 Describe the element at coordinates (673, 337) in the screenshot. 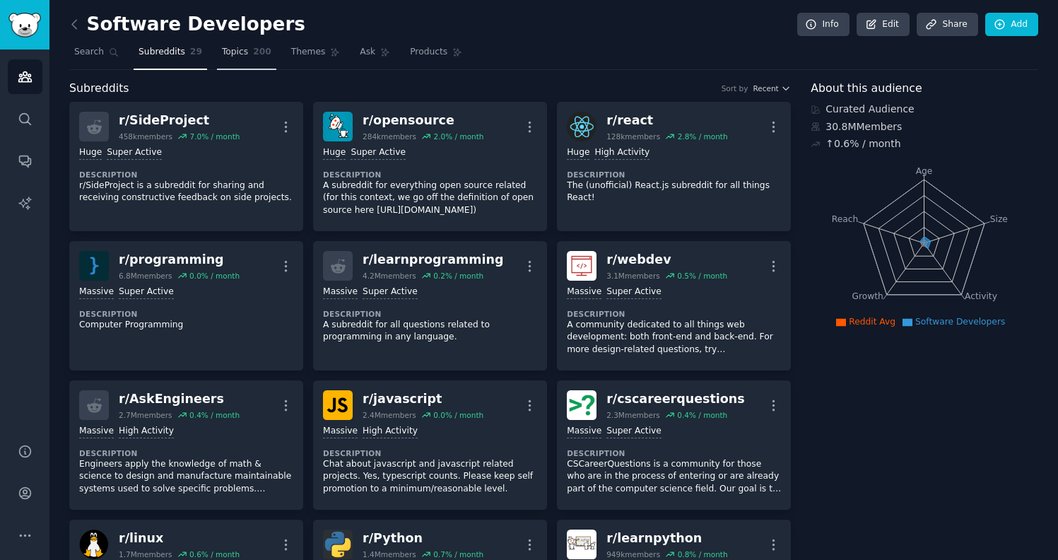

I see `p: A community dedicated to all things web development: both front-end and back-end. For more design...` at that location.